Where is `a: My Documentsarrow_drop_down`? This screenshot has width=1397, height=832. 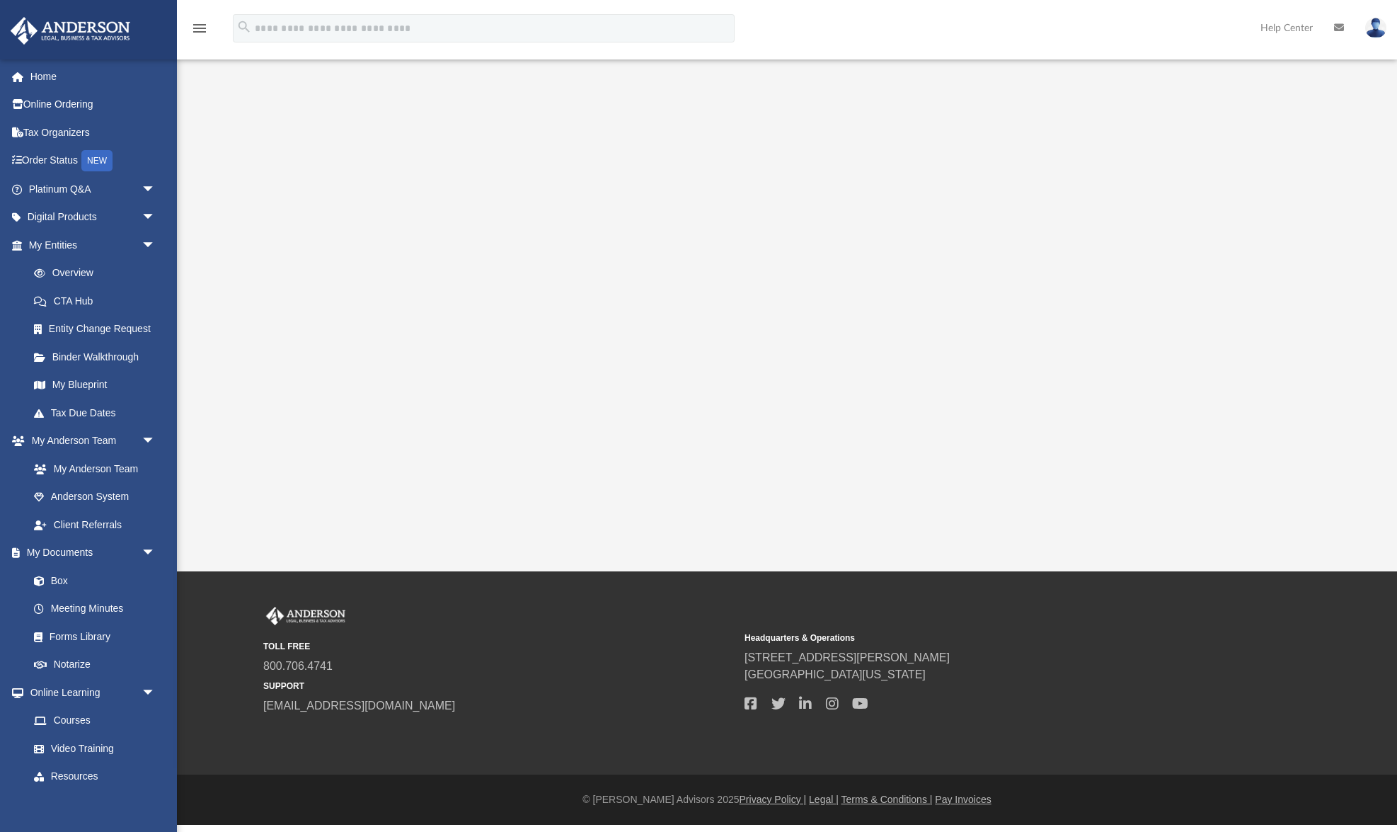
a: My Documentsarrow_drop_down is located at coordinates (90, 553).